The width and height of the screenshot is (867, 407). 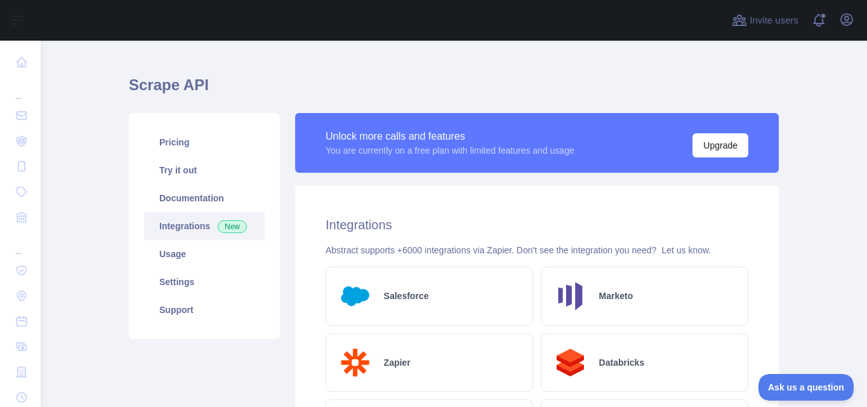 What do you see at coordinates (204, 198) in the screenshot?
I see `a: Documentation` at bounding box center [204, 198].